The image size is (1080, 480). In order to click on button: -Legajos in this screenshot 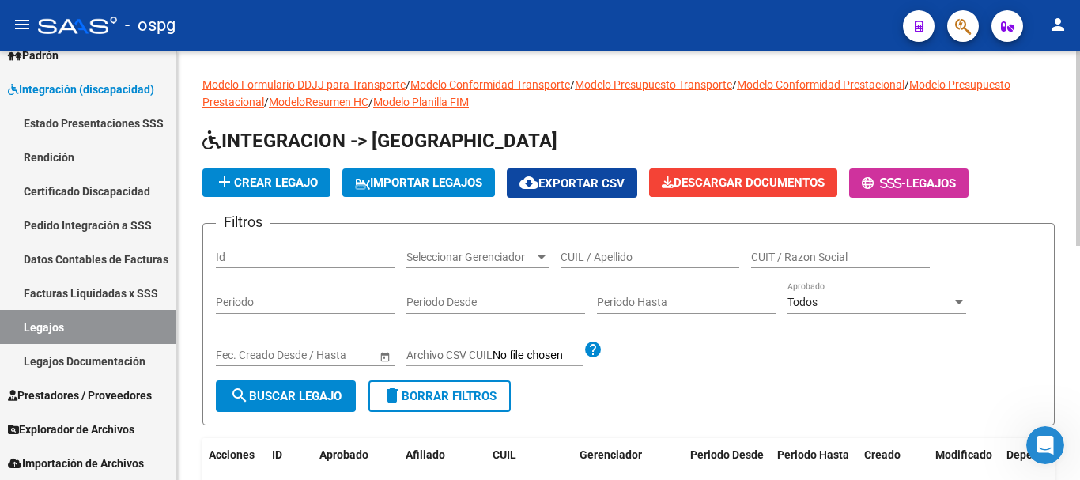, I will do `click(908, 183)`.